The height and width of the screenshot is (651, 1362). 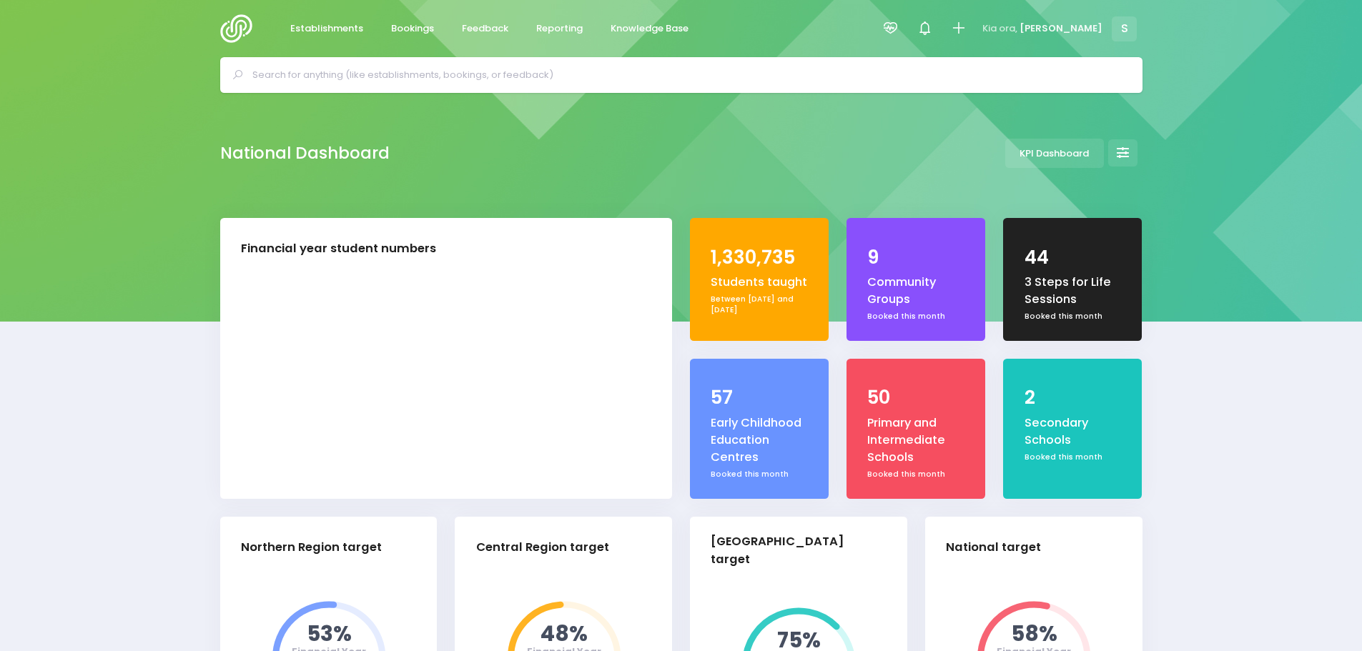 What do you see at coordinates (759, 282) in the screenshot?
I see `div: Students taught` at bounding box center [759, 282].